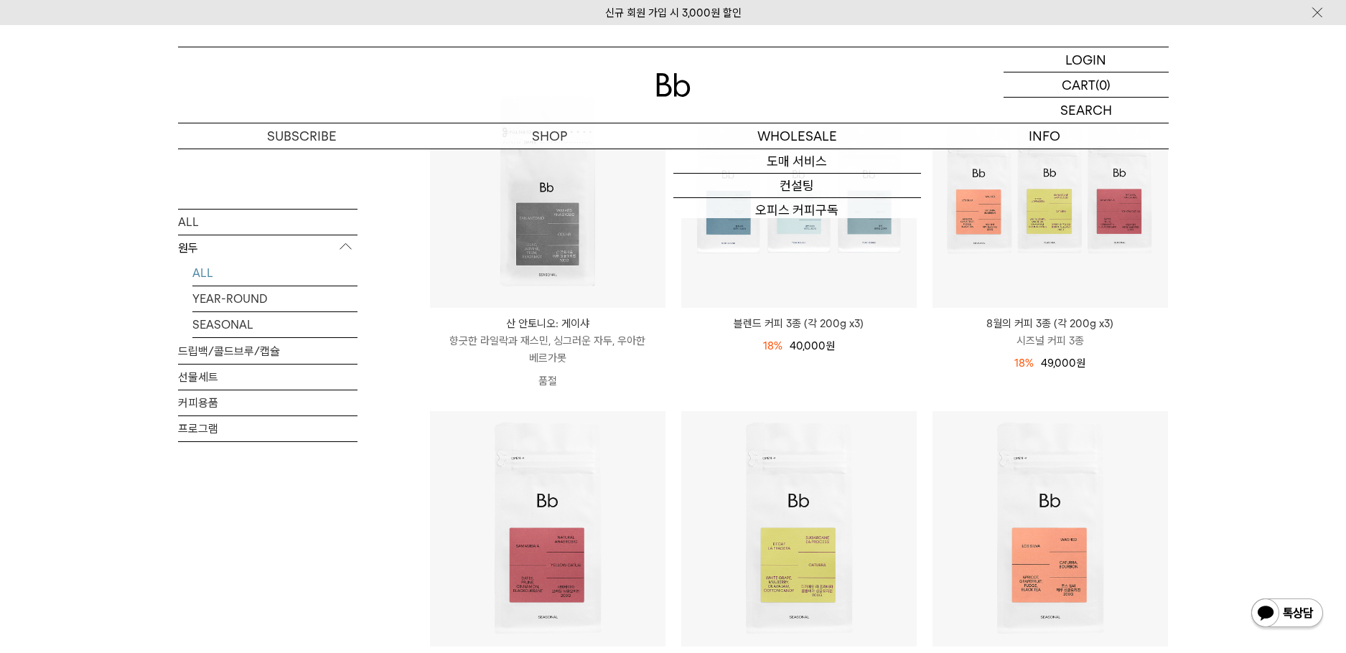  I want to click on p: LOGIN, so click(1085, 60).